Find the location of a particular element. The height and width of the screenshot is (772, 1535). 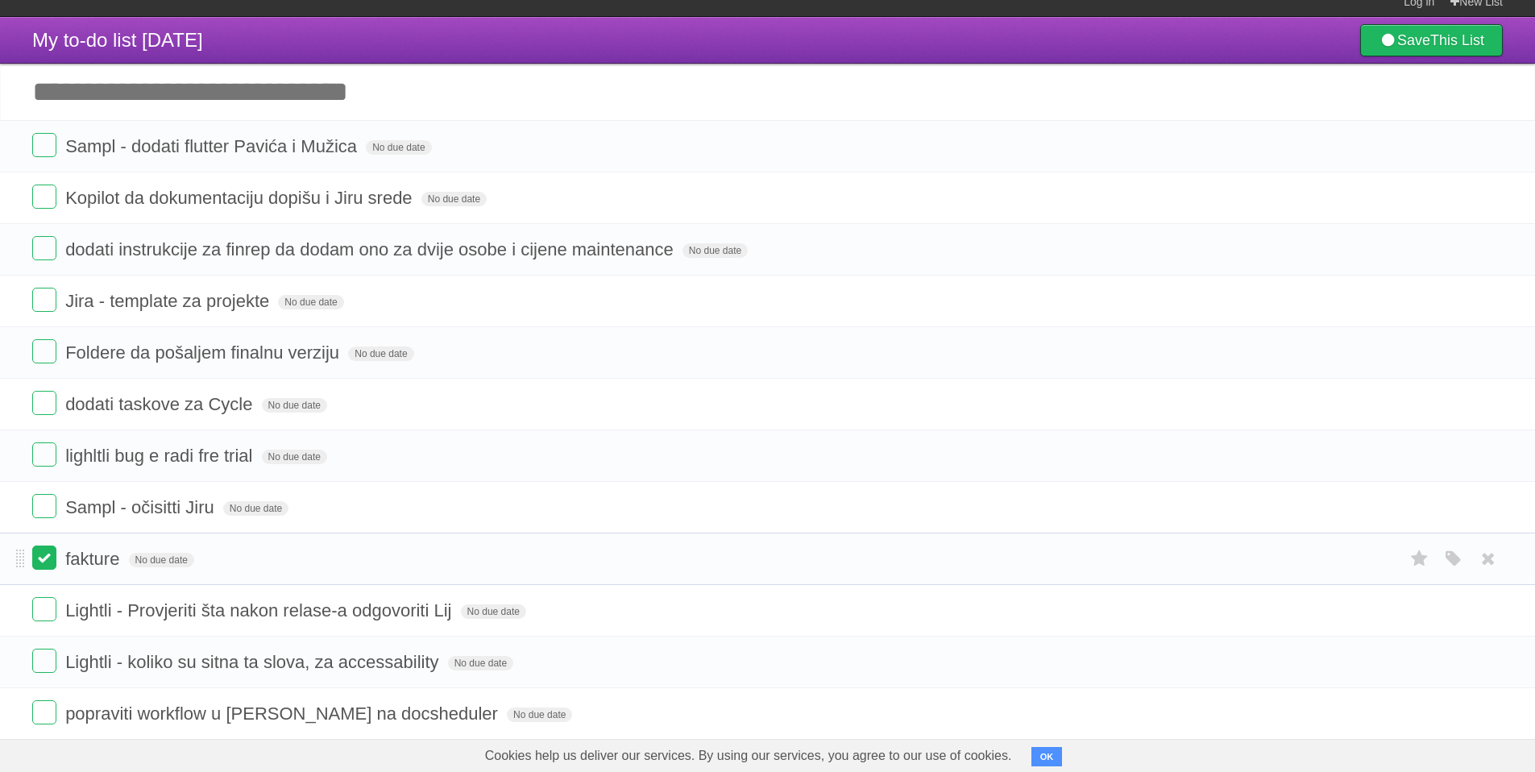

span: Jira - template za projekte is located at coordinates (169, 301).